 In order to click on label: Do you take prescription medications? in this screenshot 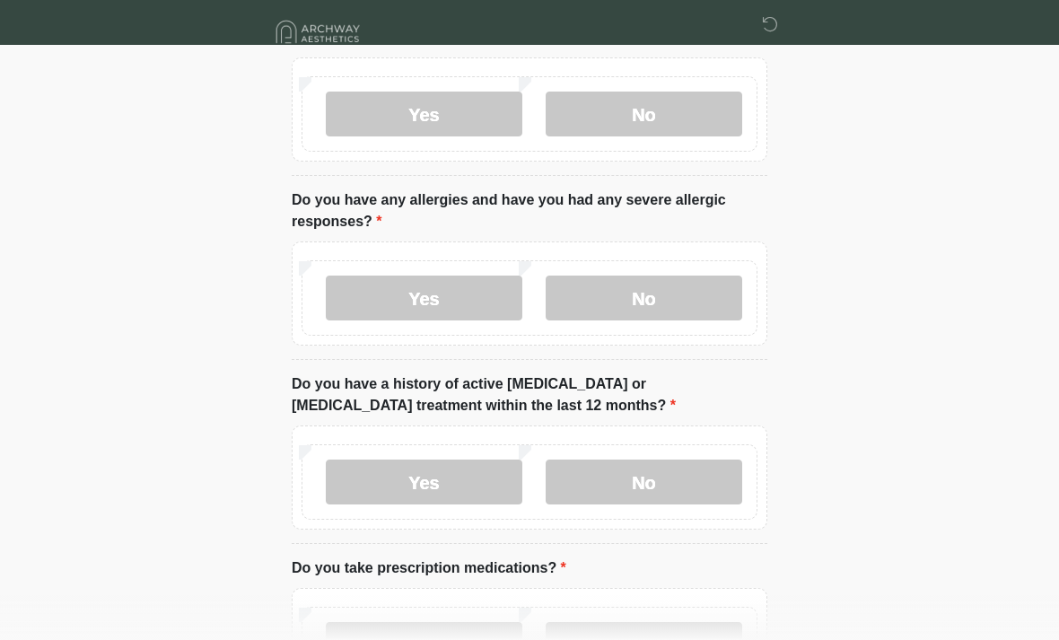, I will do `click(429, 568)`.